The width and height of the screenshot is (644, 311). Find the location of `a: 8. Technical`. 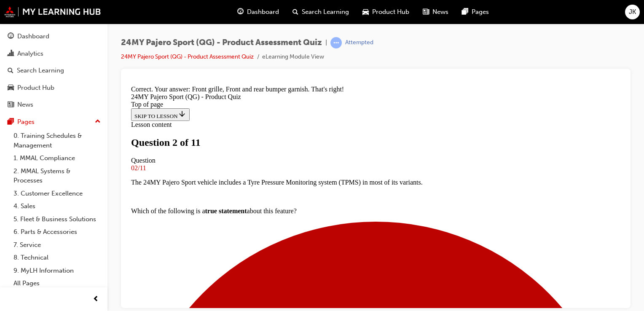

a: 8. Technical is located at coordinates (57, 257).